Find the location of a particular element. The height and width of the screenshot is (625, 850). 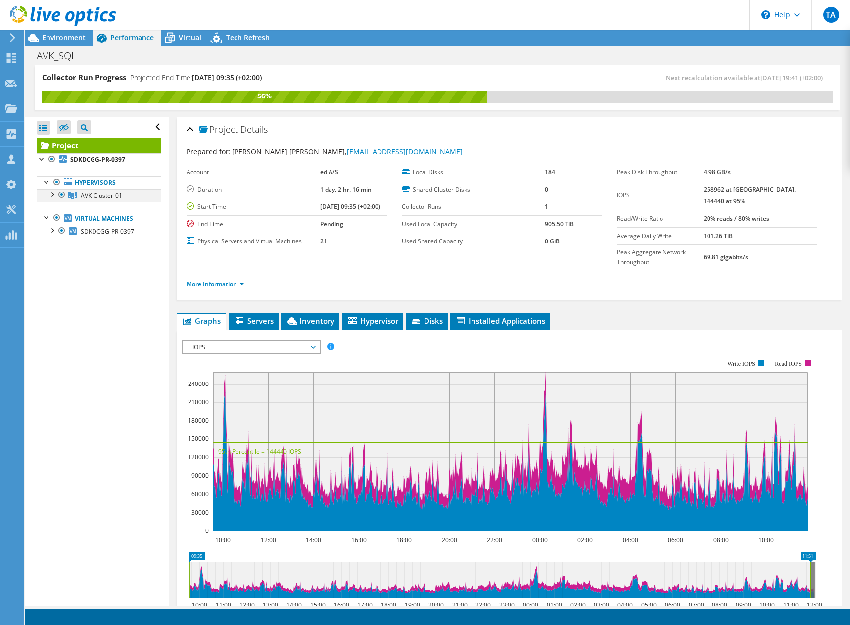

label: Collector Runs is located at coordinates (473, 207).